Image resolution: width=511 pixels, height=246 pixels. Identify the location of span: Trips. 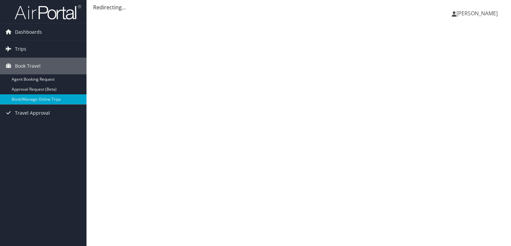
(21, 49).